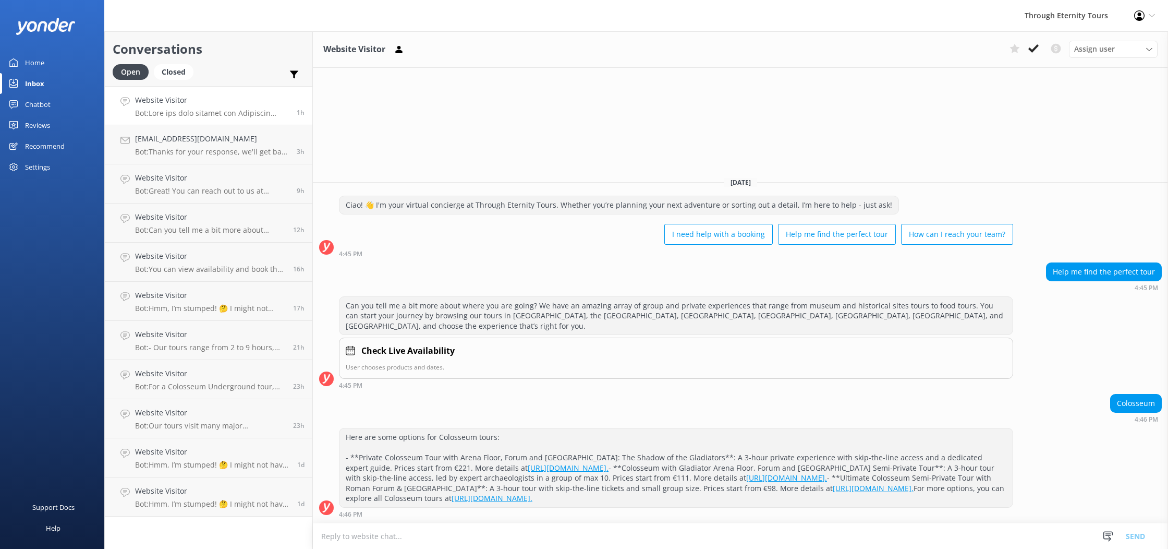  I want to click on div: Settings, so click(38, 167).